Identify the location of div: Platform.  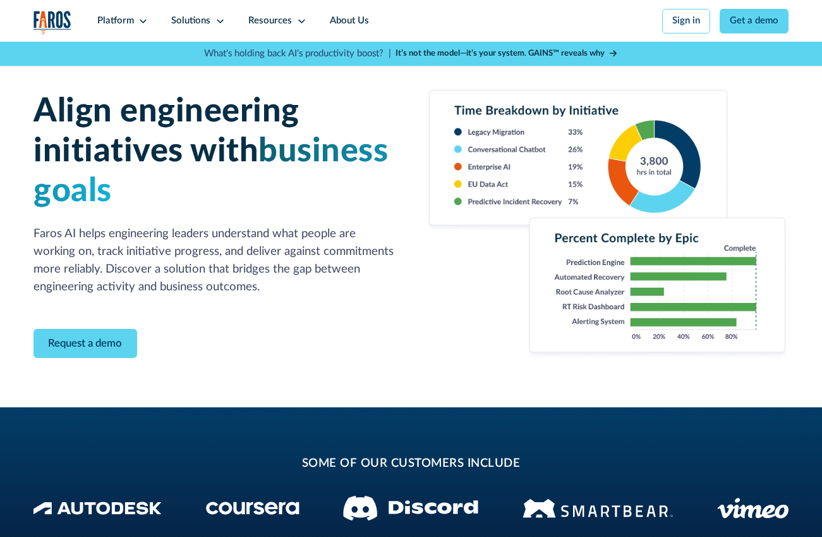
(116, 21).